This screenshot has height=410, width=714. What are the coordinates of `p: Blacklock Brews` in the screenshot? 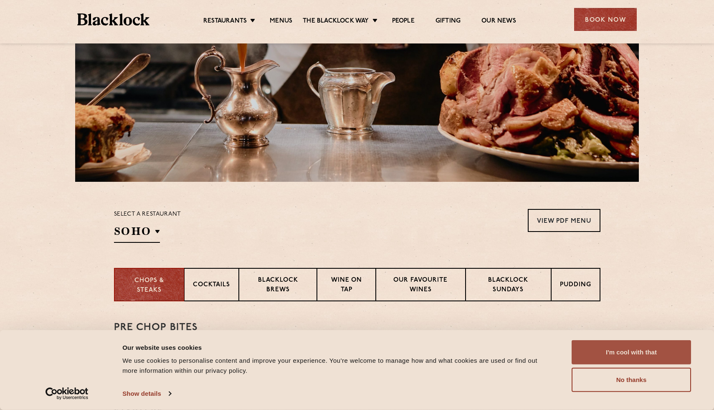 It's located at (278, 285).